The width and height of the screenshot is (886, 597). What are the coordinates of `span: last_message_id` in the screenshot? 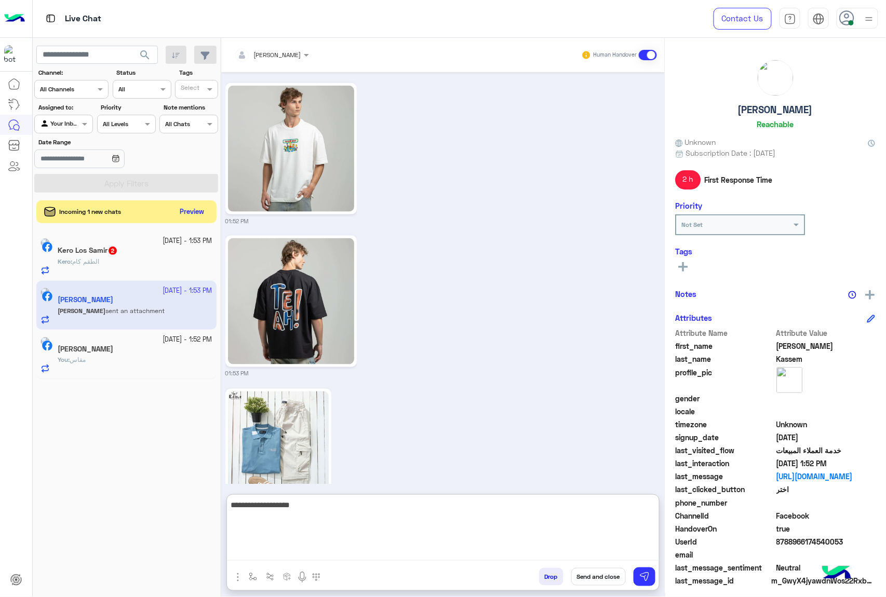 It's located at (722, 581).